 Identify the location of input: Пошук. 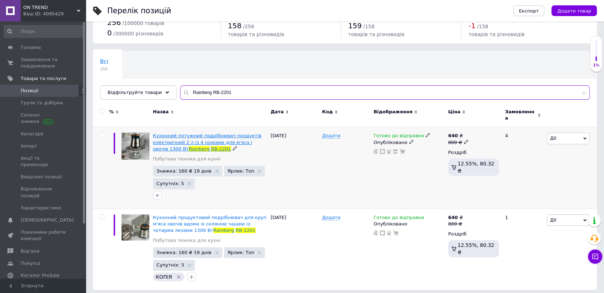
(44, 31).